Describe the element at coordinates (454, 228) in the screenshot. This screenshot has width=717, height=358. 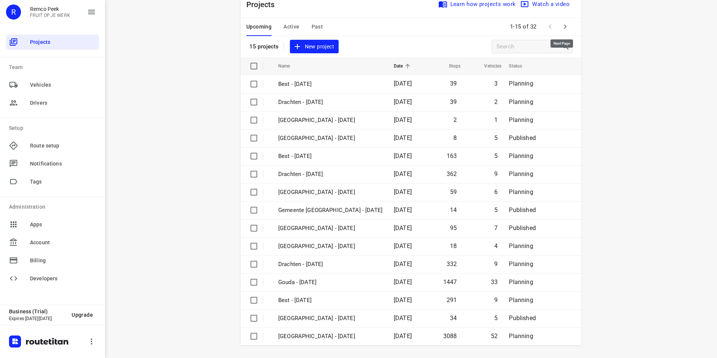
I see `span: 95` at that location.